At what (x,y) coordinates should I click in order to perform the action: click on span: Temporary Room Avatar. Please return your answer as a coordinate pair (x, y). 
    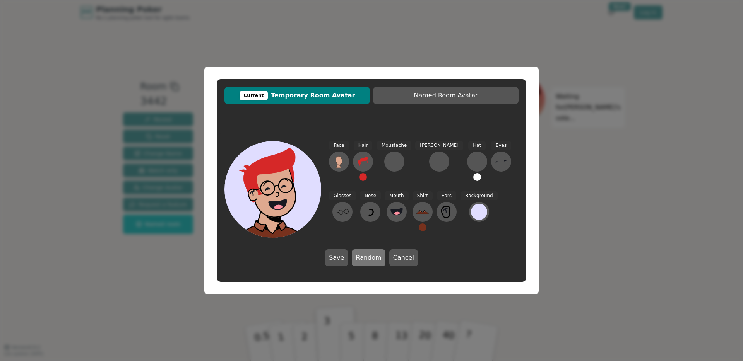
    Looking at the image, I should click on (297, 96).